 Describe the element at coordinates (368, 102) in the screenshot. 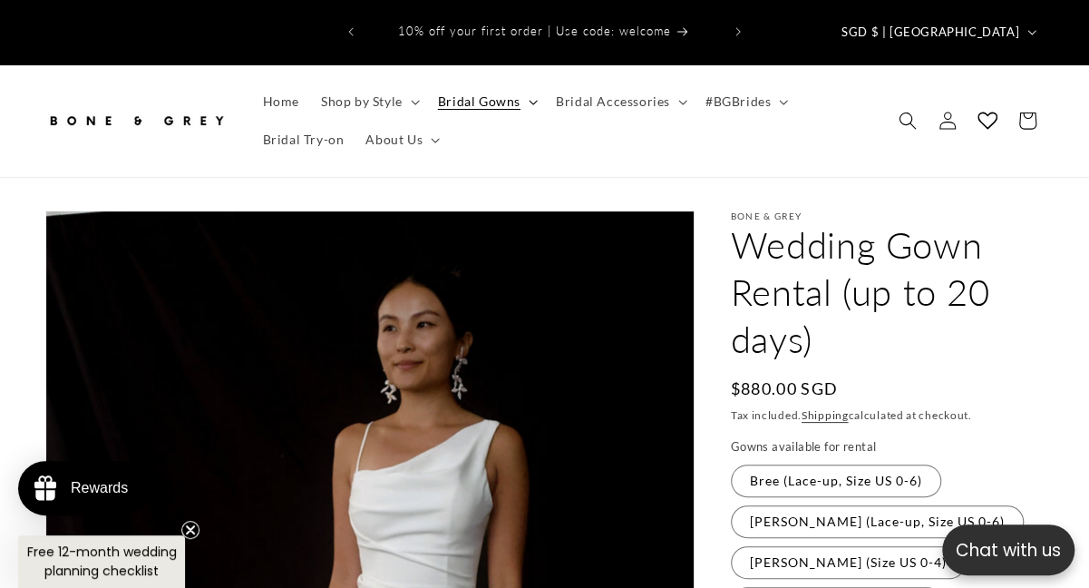

I see `summary: Shop by Style` at that location.